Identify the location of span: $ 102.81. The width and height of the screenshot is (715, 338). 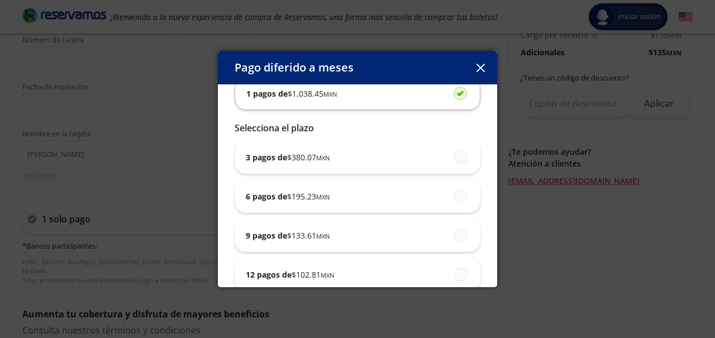
(313, 274).